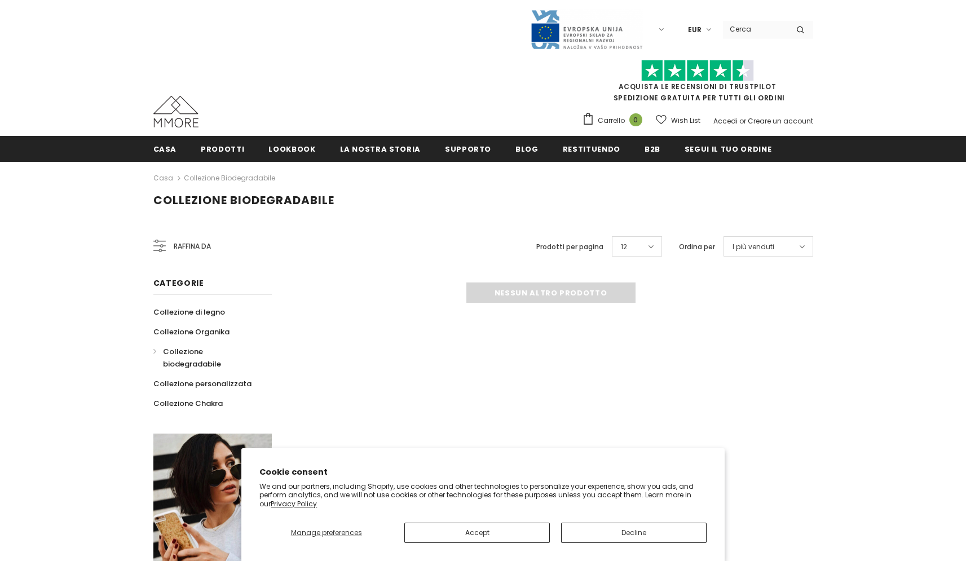  What do you see at coordinates (191, 331) in the screenshot?
I see `a: Collezione Organika` at bounding box center [191, 331].